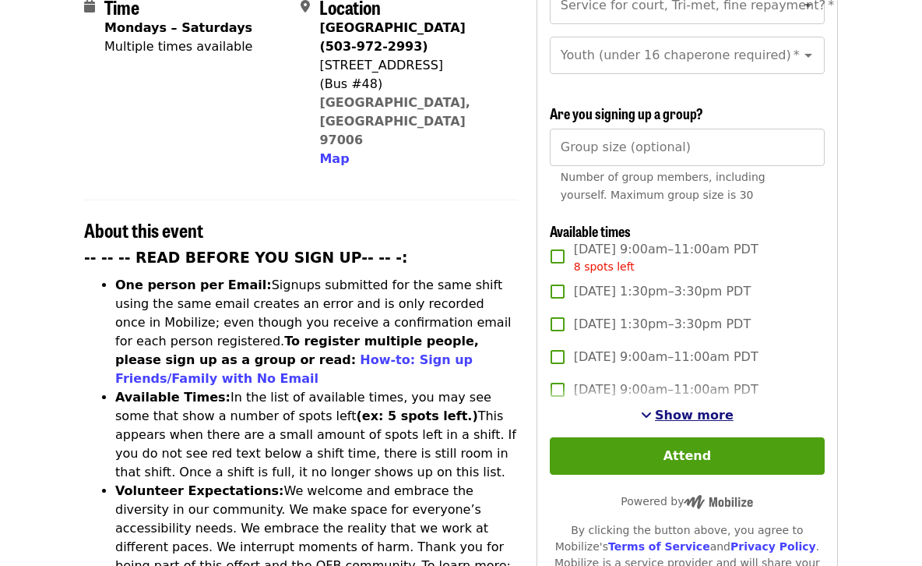 This screenshot has width=922, height=566. Describe the element at coordinates (687, 501) in the screenshot. I see `span: Powered by` at that location.